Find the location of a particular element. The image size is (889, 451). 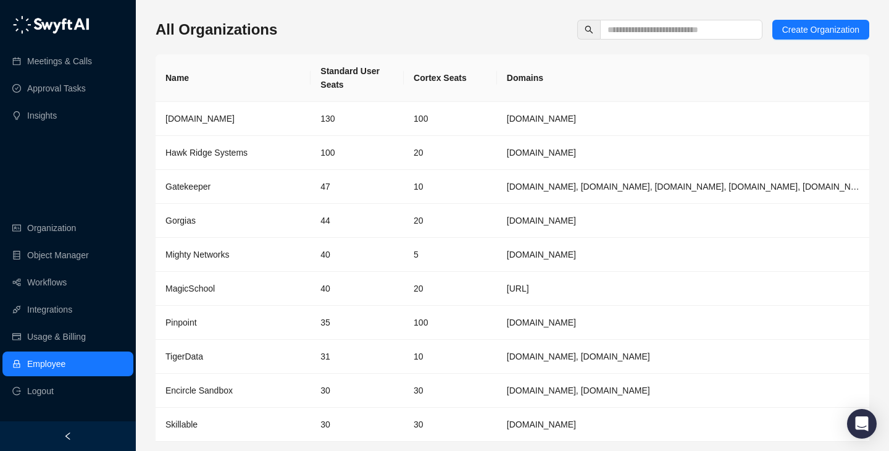

span: Hawk Ridge Systems is located at coordinates (206, 152).